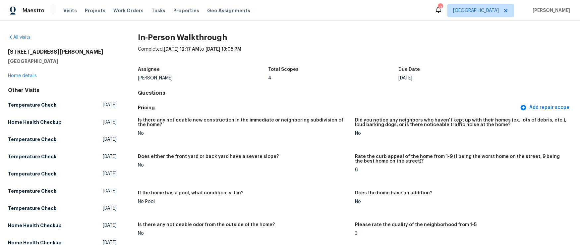 The height and width of the screenshot is (245, 580). What do you see at coordinates (416, 225) in the screenshot?
I see `h5: Please rate the quality of the neighborhood from 1-5` at bounding box center [416, 225].